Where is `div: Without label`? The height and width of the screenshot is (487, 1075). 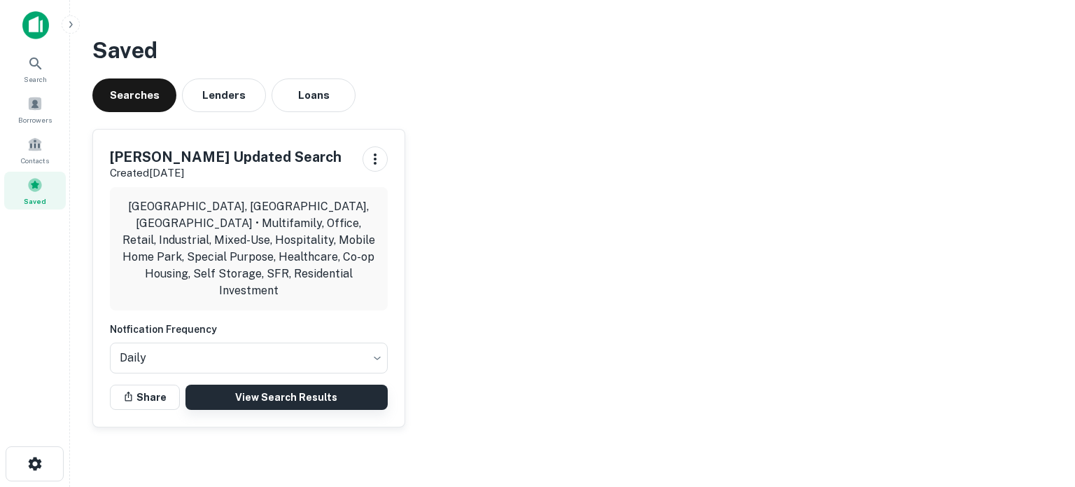 div: Without label is located at coordinates (249, 358).